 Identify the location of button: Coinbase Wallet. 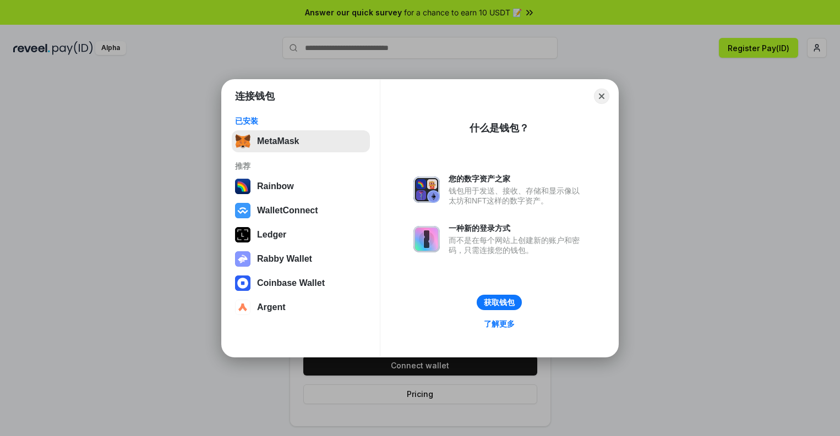
(300, 283).